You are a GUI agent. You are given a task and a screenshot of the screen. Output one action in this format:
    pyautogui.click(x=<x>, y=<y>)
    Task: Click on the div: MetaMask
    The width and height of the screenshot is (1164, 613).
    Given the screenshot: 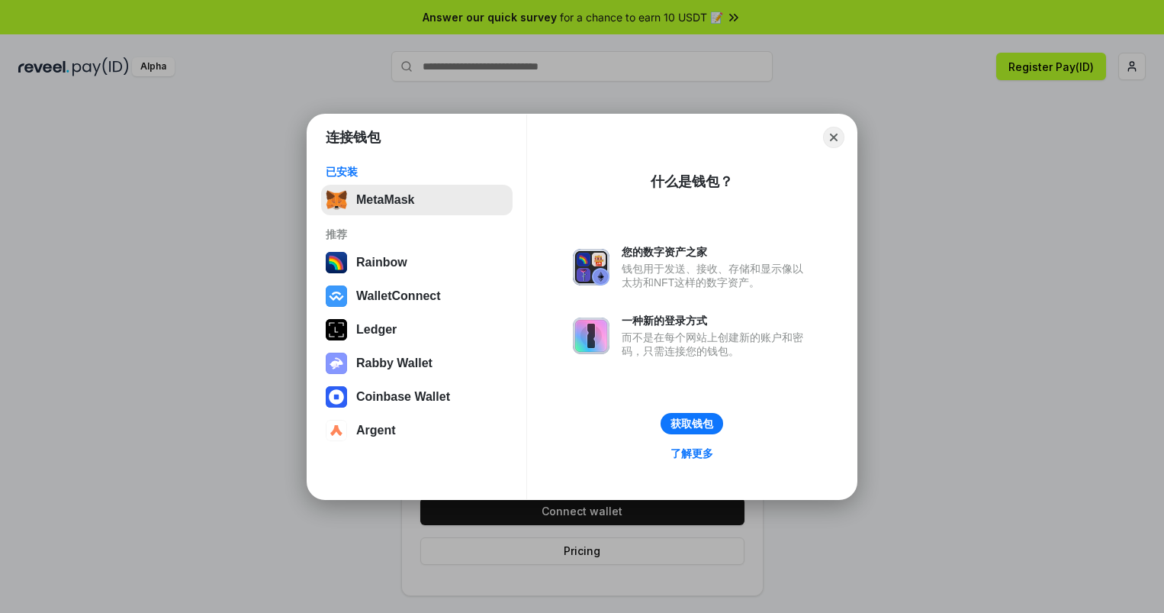 What is the action you would take?
    pyautogui.click(x=385, y=200)
    